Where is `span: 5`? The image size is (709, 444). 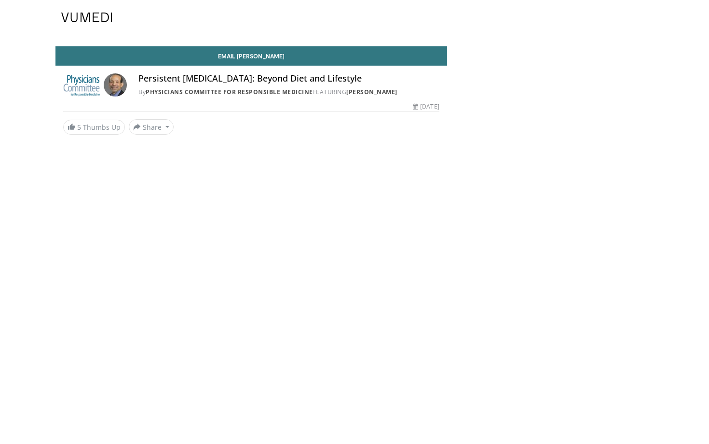 span: 5 is located at coordinates (79, 127).